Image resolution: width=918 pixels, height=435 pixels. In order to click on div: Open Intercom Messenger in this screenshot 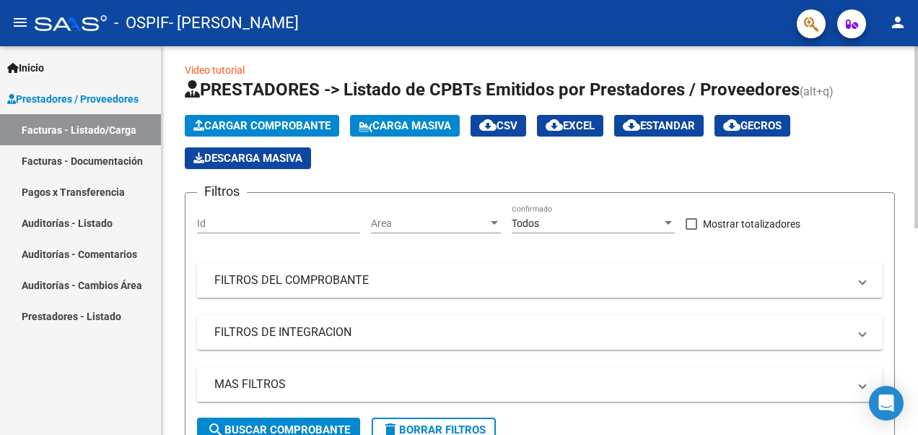, I will do `click(886, 403)`.